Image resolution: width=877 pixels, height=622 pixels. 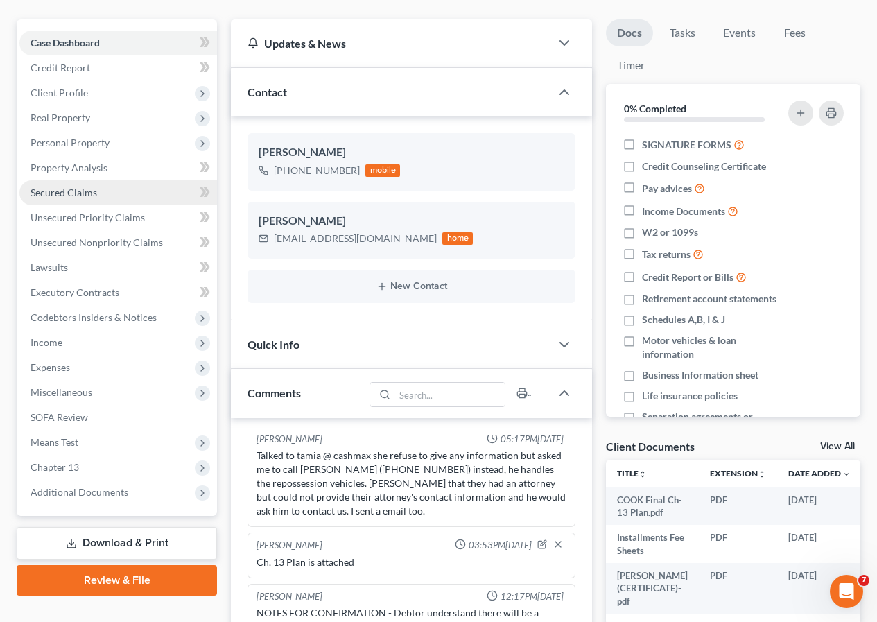 I want to click on a: View All, so click(x=837, y=446).